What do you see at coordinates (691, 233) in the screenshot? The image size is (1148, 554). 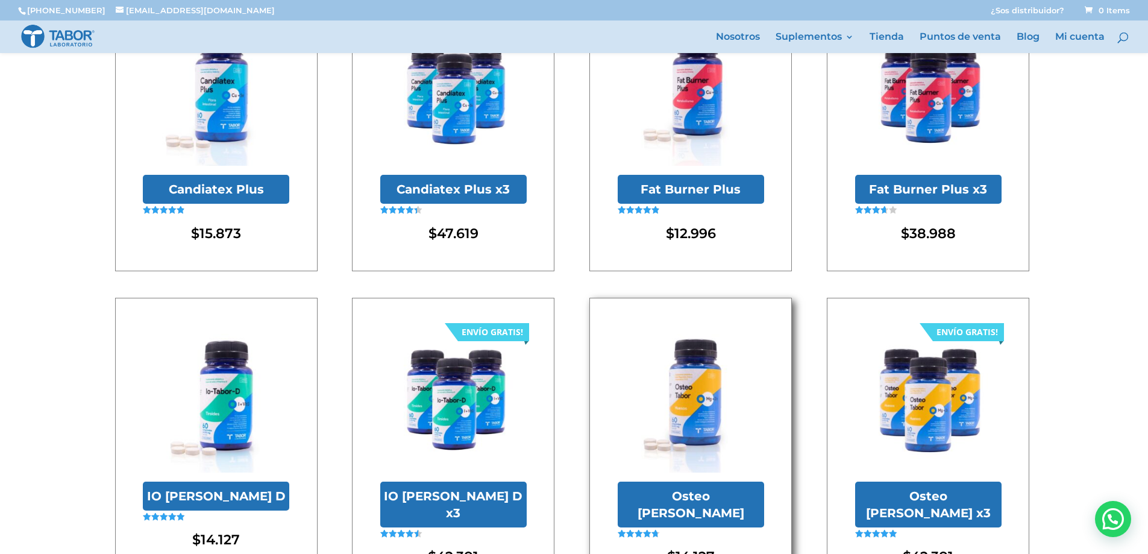 I see `bdi: 12.996` at bounding box center [691, 233].